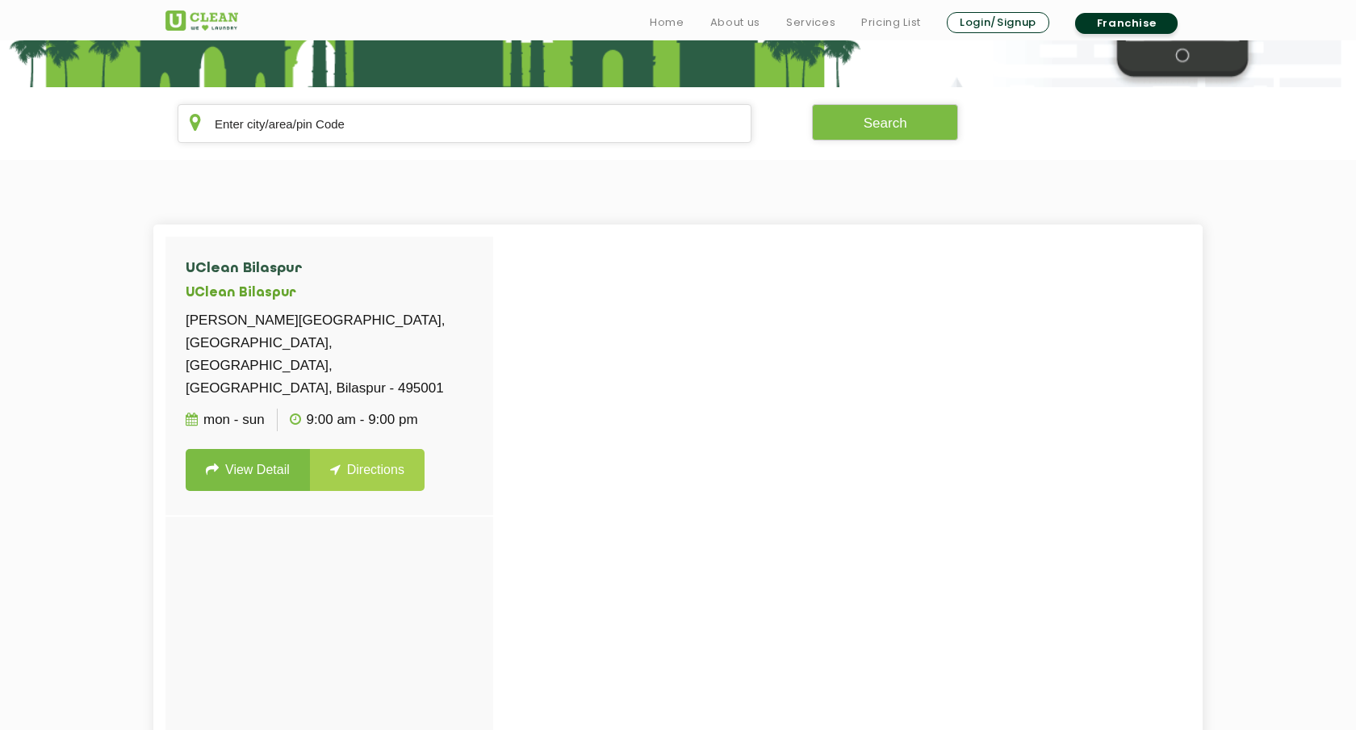  What do you see at coordinates (891, 23) in the screenshot?
I see `a: Pricing List` at bounding box center [891, 23].